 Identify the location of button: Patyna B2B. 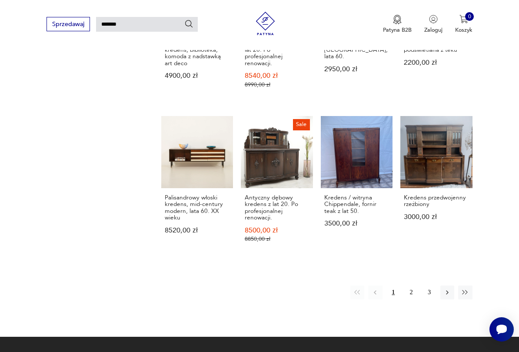
(397, 24).